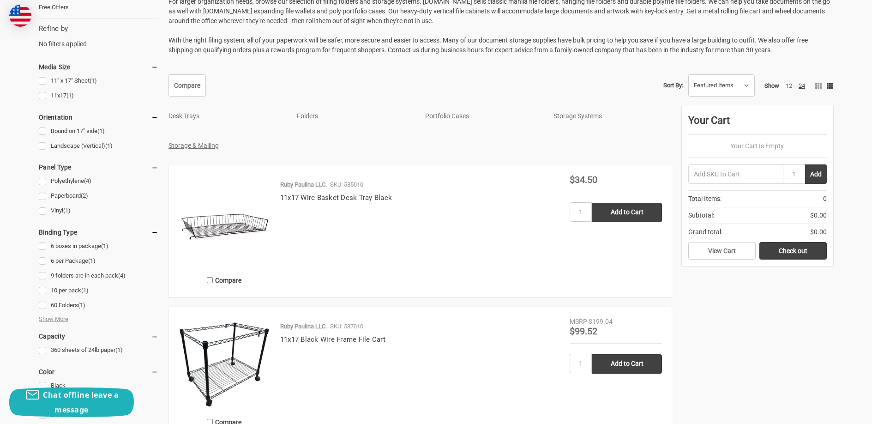 The height and width of the screenshot is (424, 872). I want to click on a: Check out, so click(793, 251).